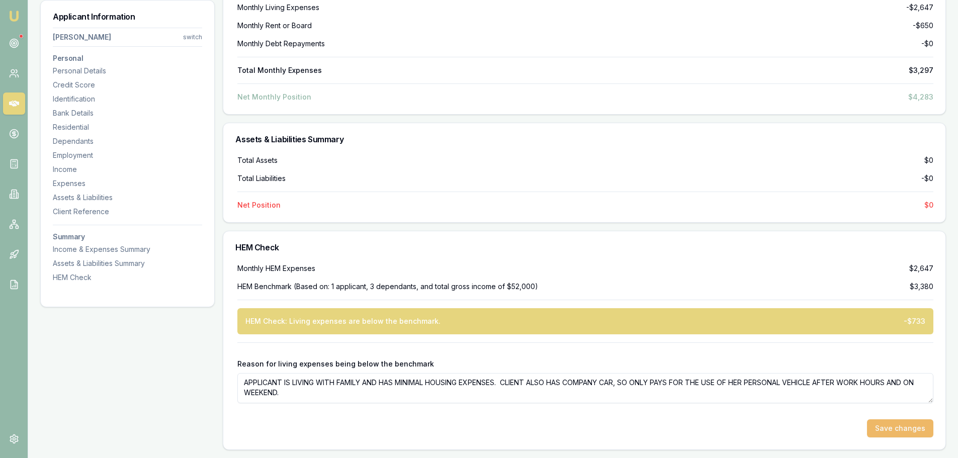 The width and height of the screenshot is (958, 458). I want to click on h3: HEM Check, so click(584, 247).